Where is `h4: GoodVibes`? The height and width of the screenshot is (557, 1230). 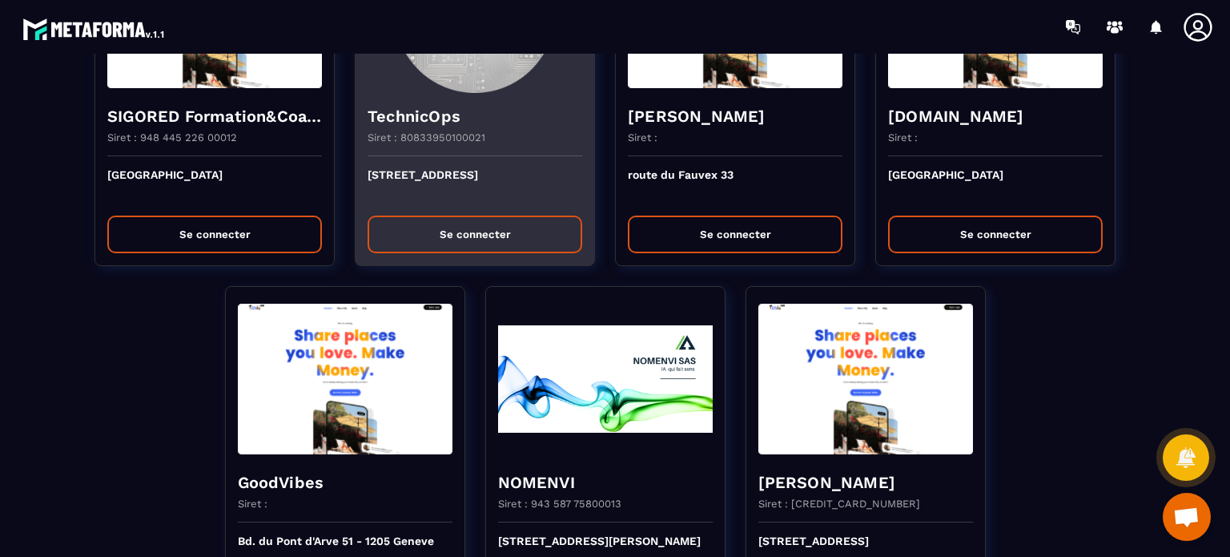 h4: GoodVibes is located at coordinates (345, 482).